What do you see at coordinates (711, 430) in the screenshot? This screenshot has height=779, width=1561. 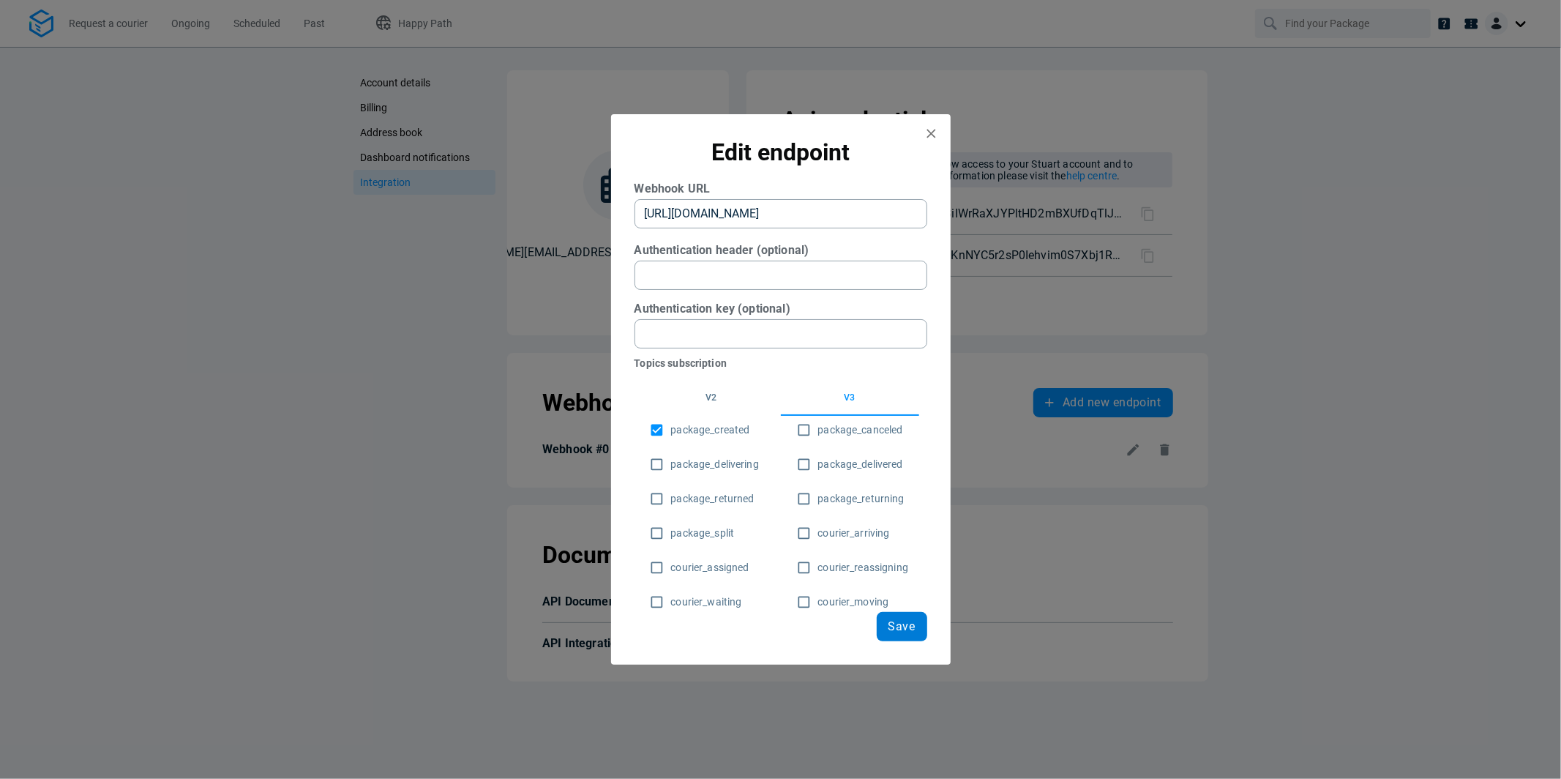 I see `span: package_created` at bounding box center [711, 430].